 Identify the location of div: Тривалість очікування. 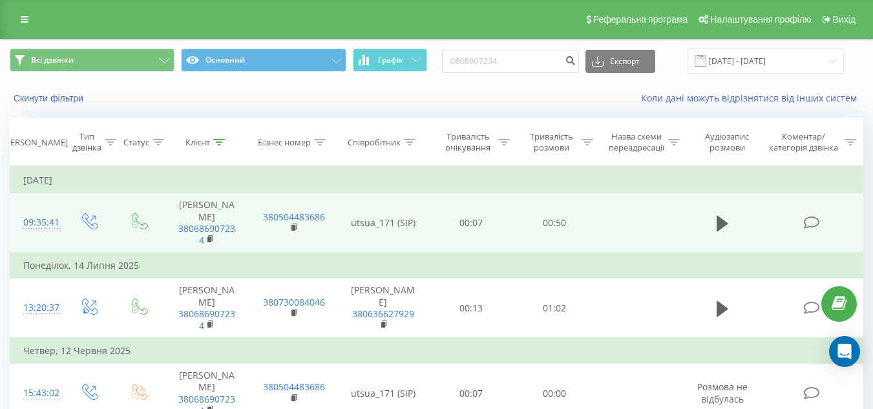
(468, 142).